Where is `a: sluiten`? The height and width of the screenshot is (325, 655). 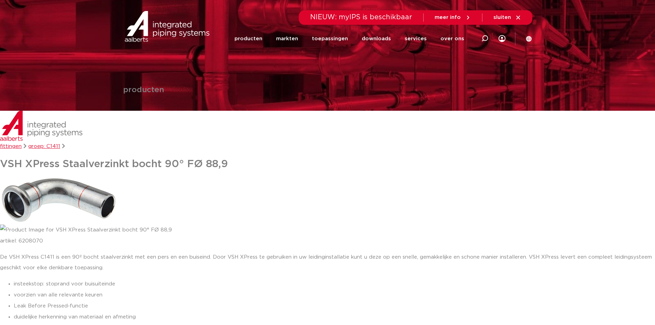
a: sluiten is located at coordinates (507, 18).